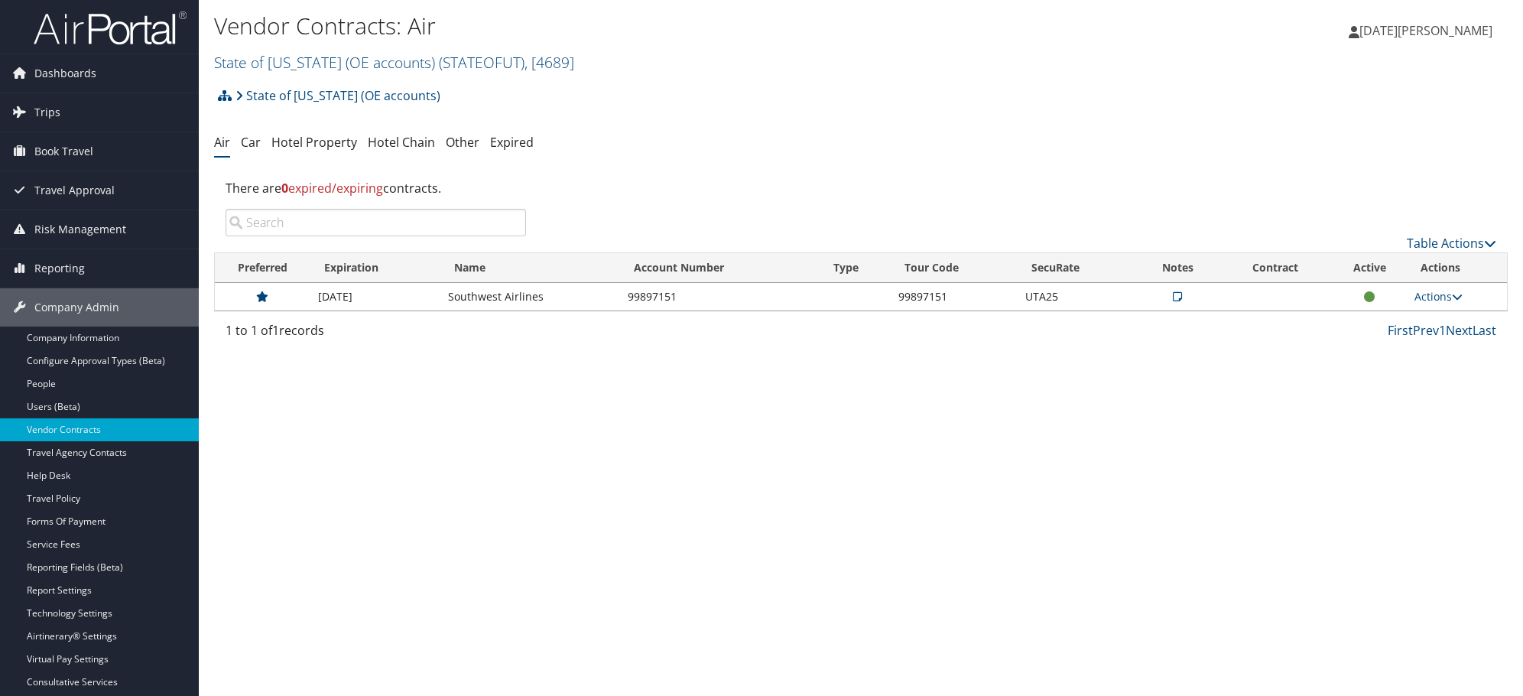 The height and width of the screenshot is (696, 1523). I want to click on strong: 0, so click(284, 188).